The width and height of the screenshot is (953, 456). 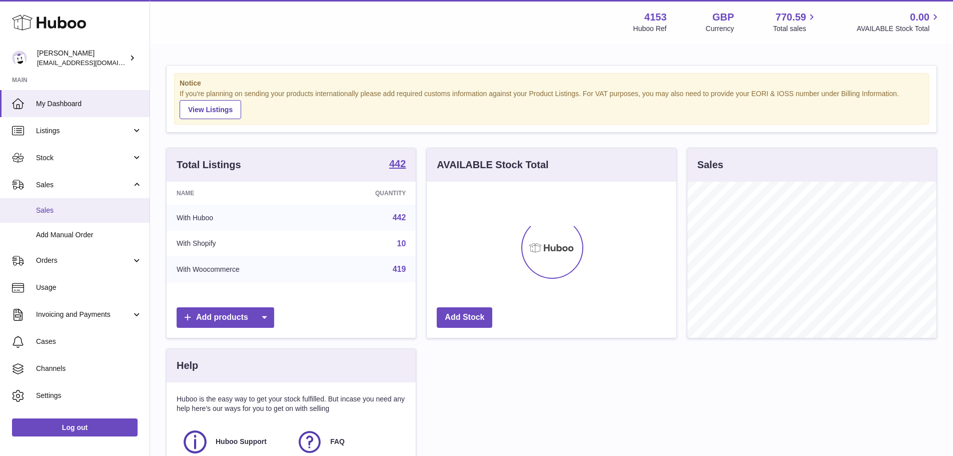 I want to click on td: With Woocommerce, so click(x=244, y=269).